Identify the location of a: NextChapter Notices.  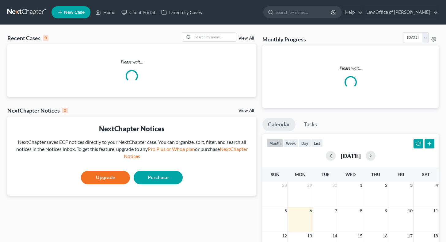
(186, 152).